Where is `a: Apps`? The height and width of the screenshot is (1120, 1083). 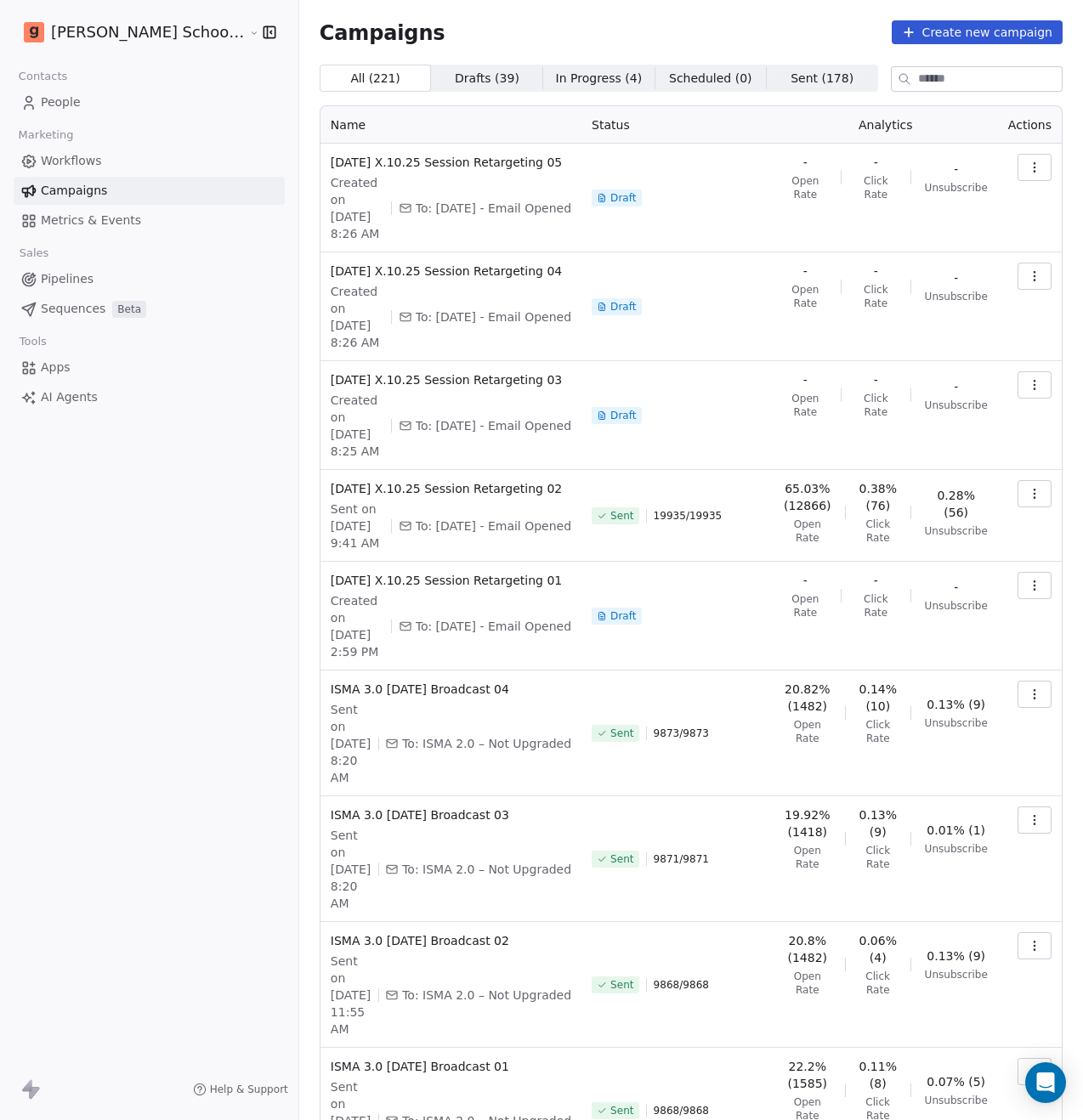
a: Apps is located at coordinates (149, 367).